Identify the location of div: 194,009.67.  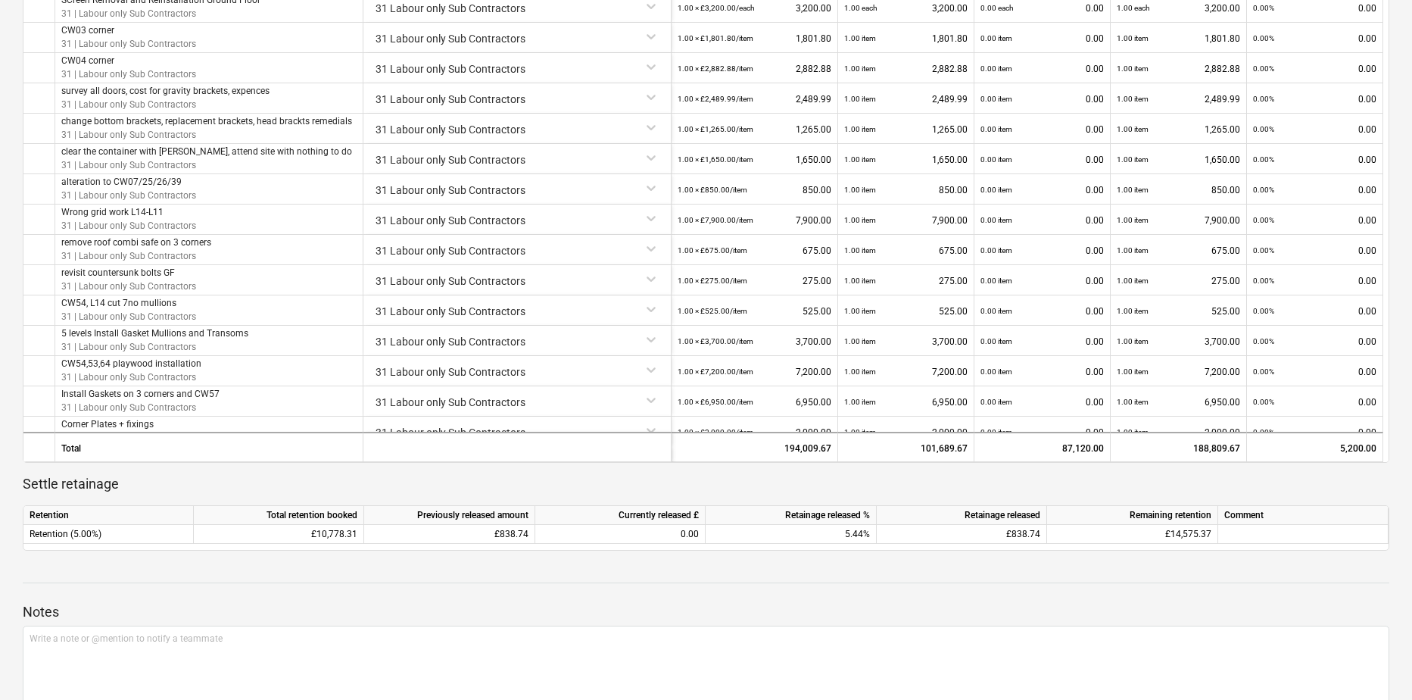
(755, 447).